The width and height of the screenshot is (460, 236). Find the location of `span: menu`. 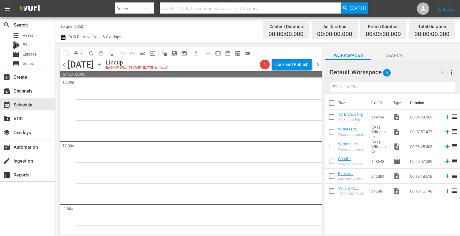

span: menu is located at coordinates (7, 9).